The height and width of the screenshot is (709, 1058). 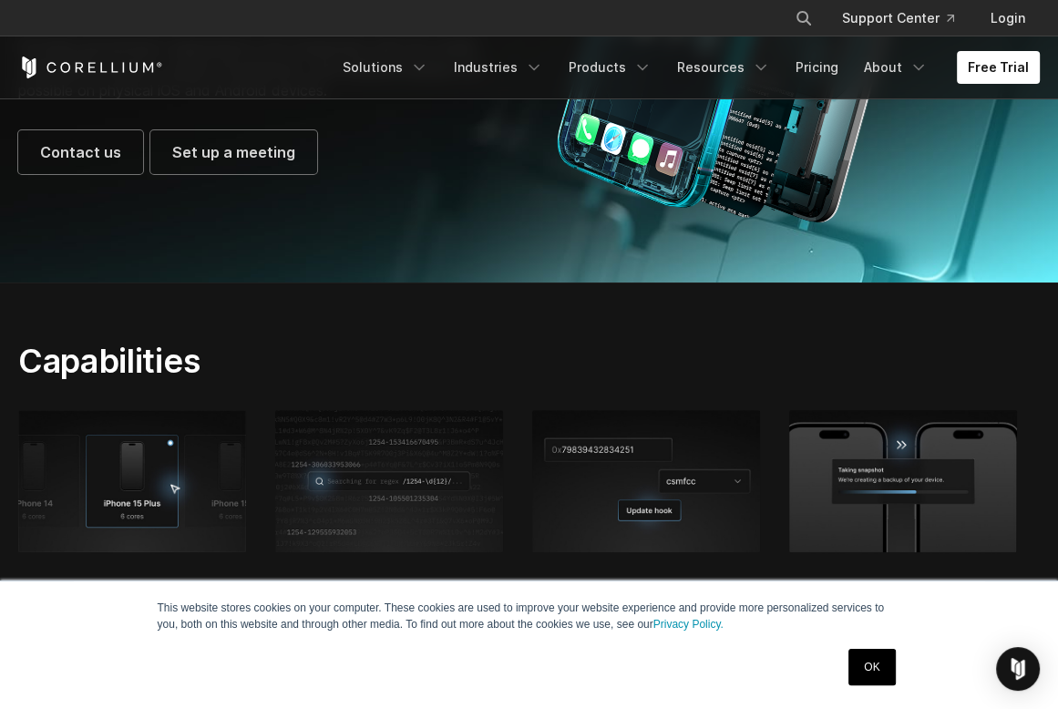 I want to click on img: iPhone 15 Plus; 6 cores, so click(x=132, y=481).